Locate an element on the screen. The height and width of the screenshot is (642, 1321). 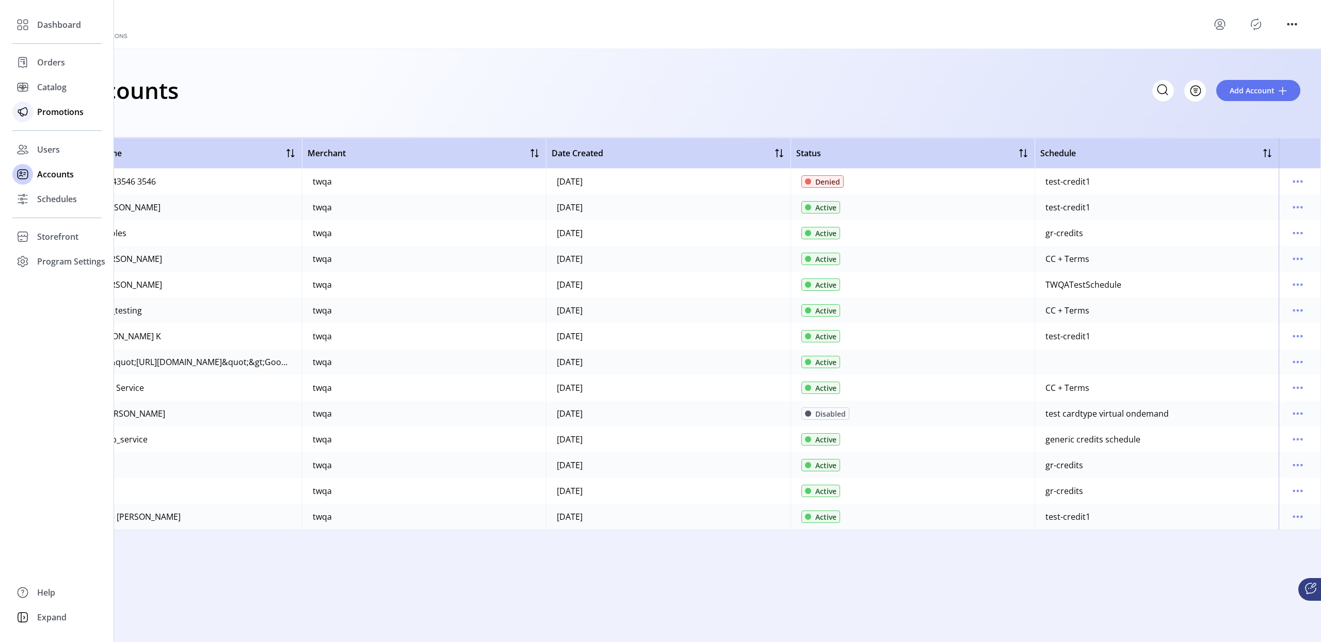
span: Catalog is located at coordinates (52, 87).